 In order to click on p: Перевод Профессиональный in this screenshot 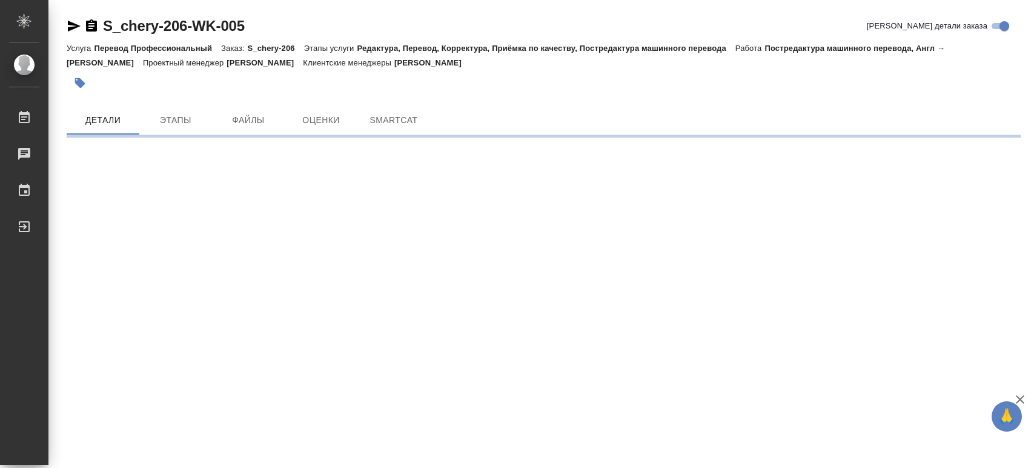, I will do `click(157, 48)`.